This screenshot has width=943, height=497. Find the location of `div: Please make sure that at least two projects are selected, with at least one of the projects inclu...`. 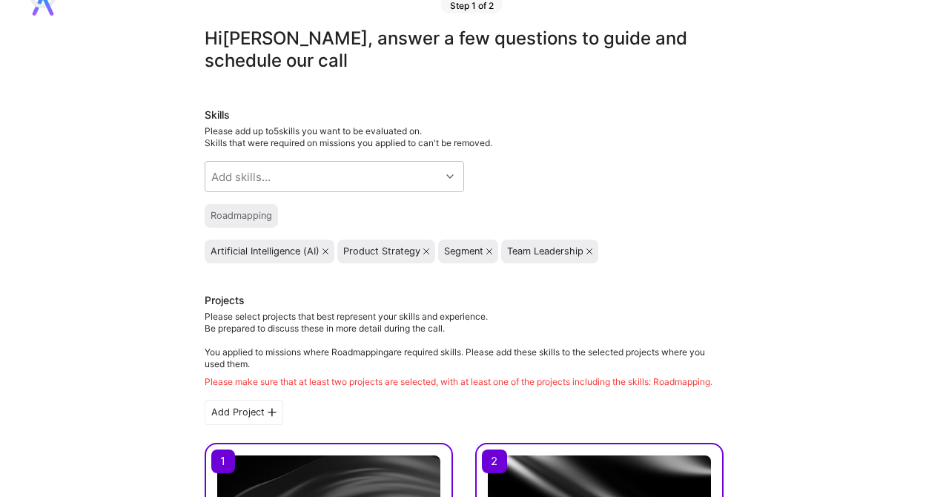

div: Please make sure that at least two projects are selected, with at least one of the projects inclu... is located at coordinates (464, 382).